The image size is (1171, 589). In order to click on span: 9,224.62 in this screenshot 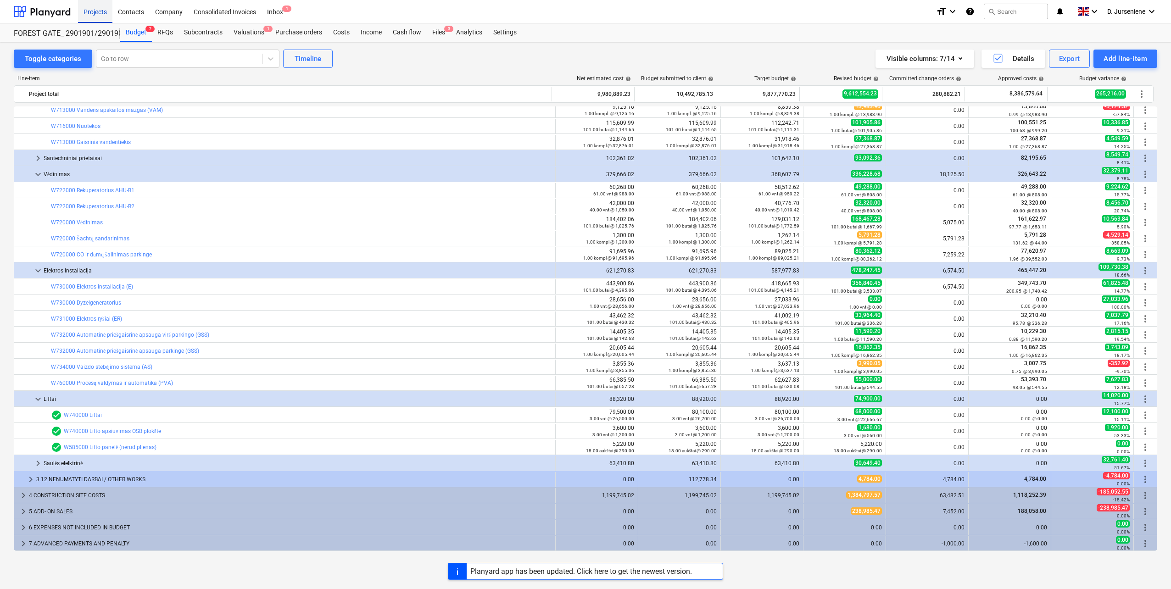, I will do `click(1117, 187)`.